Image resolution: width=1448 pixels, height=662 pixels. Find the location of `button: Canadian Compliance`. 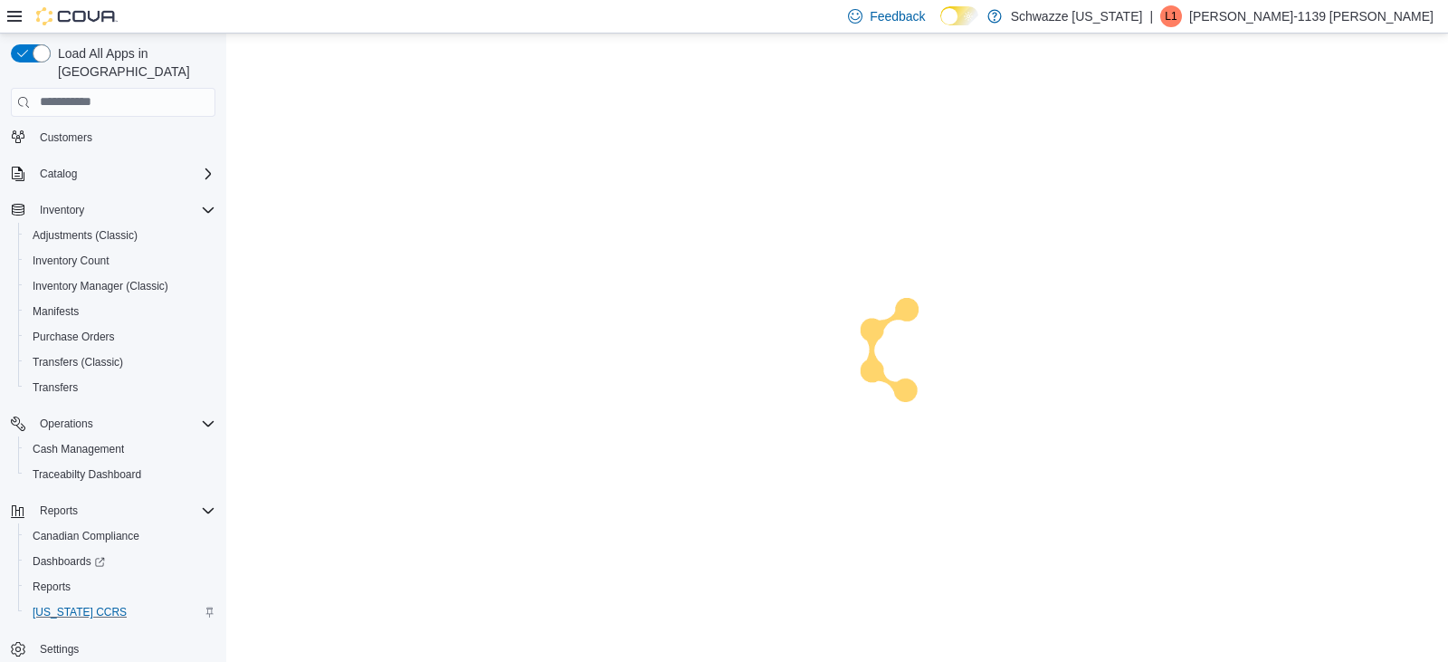

button: Canadian Compliance is located at coordinates (120, 536).